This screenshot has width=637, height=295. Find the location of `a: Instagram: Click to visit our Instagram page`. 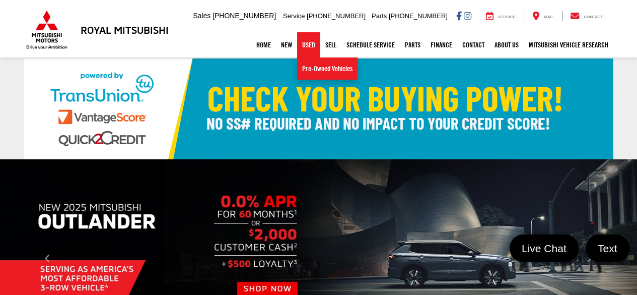

a: Instagram: Click to visit our Instagram page is located at coordinates (467, 16).